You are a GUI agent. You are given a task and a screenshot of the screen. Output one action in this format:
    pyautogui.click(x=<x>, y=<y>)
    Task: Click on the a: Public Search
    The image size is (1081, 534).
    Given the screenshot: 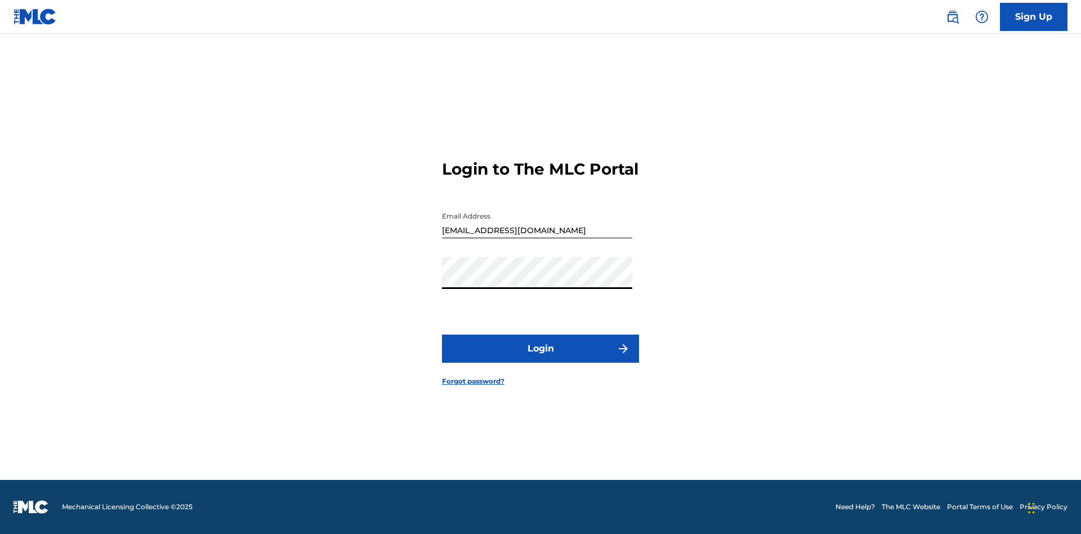 What is the action you would take?
    pyautogui.click(x=952, y=17)
    